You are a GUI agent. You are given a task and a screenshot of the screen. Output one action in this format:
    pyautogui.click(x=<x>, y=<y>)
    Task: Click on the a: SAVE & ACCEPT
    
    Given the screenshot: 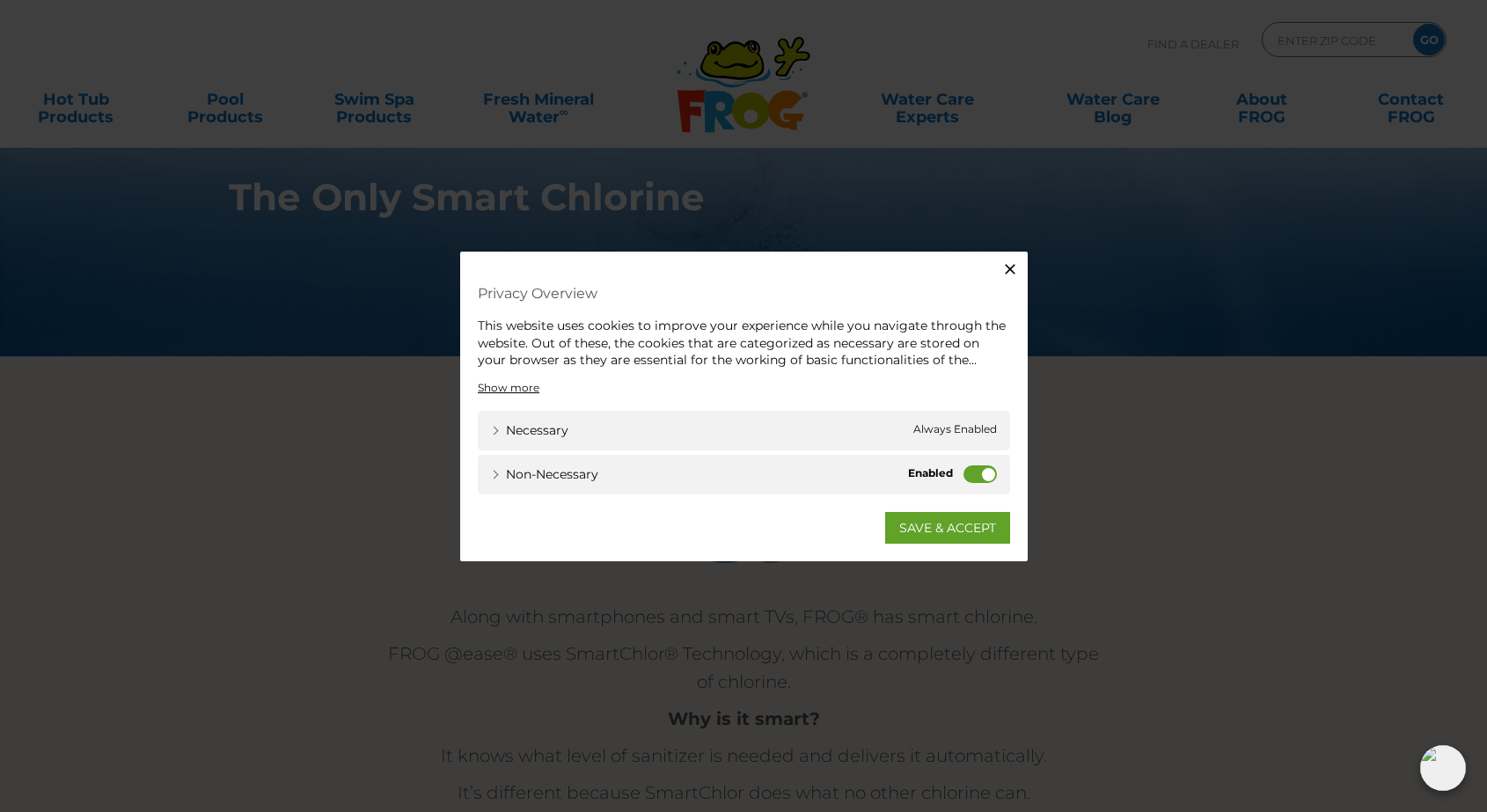 What is the action you would take?
    pyautogui.click(x=947, y=527)
    